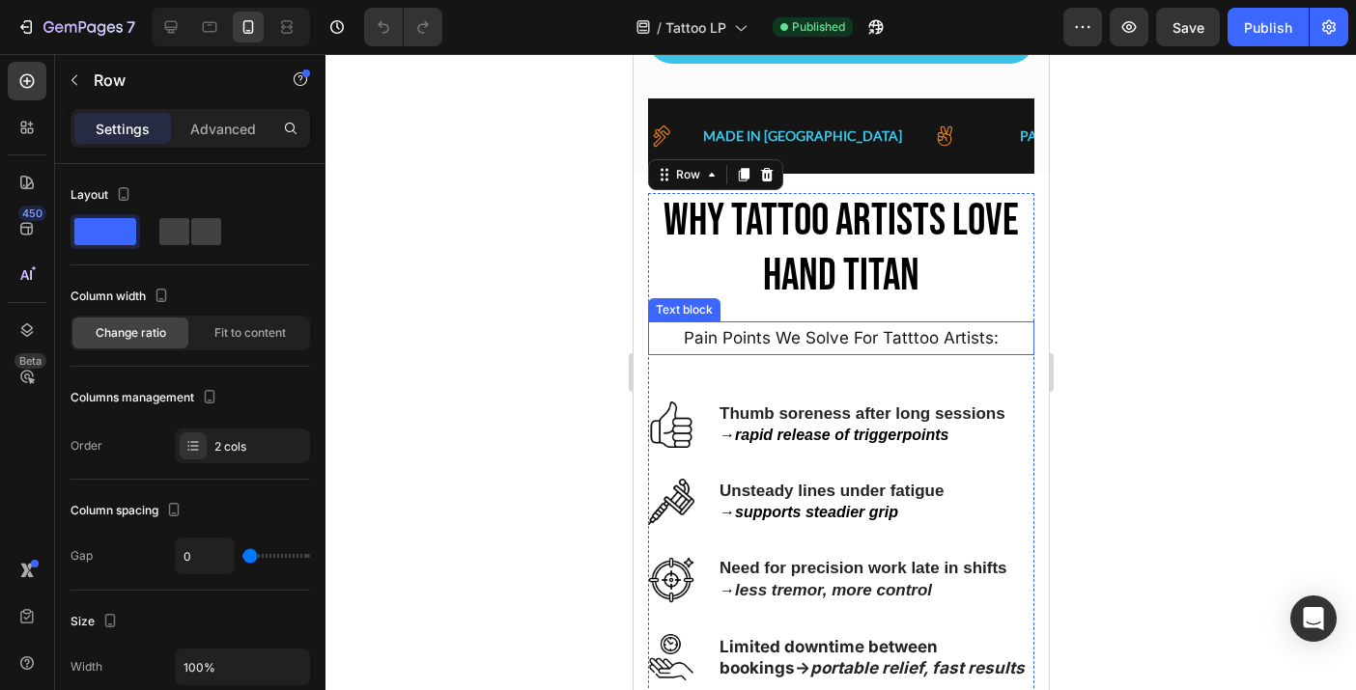 This screenshot has height=690, width=1356. What do you see at coordinates (127, 511) in the screenshot?
I see `div: Column spacing` at bounding box center [127, 511].